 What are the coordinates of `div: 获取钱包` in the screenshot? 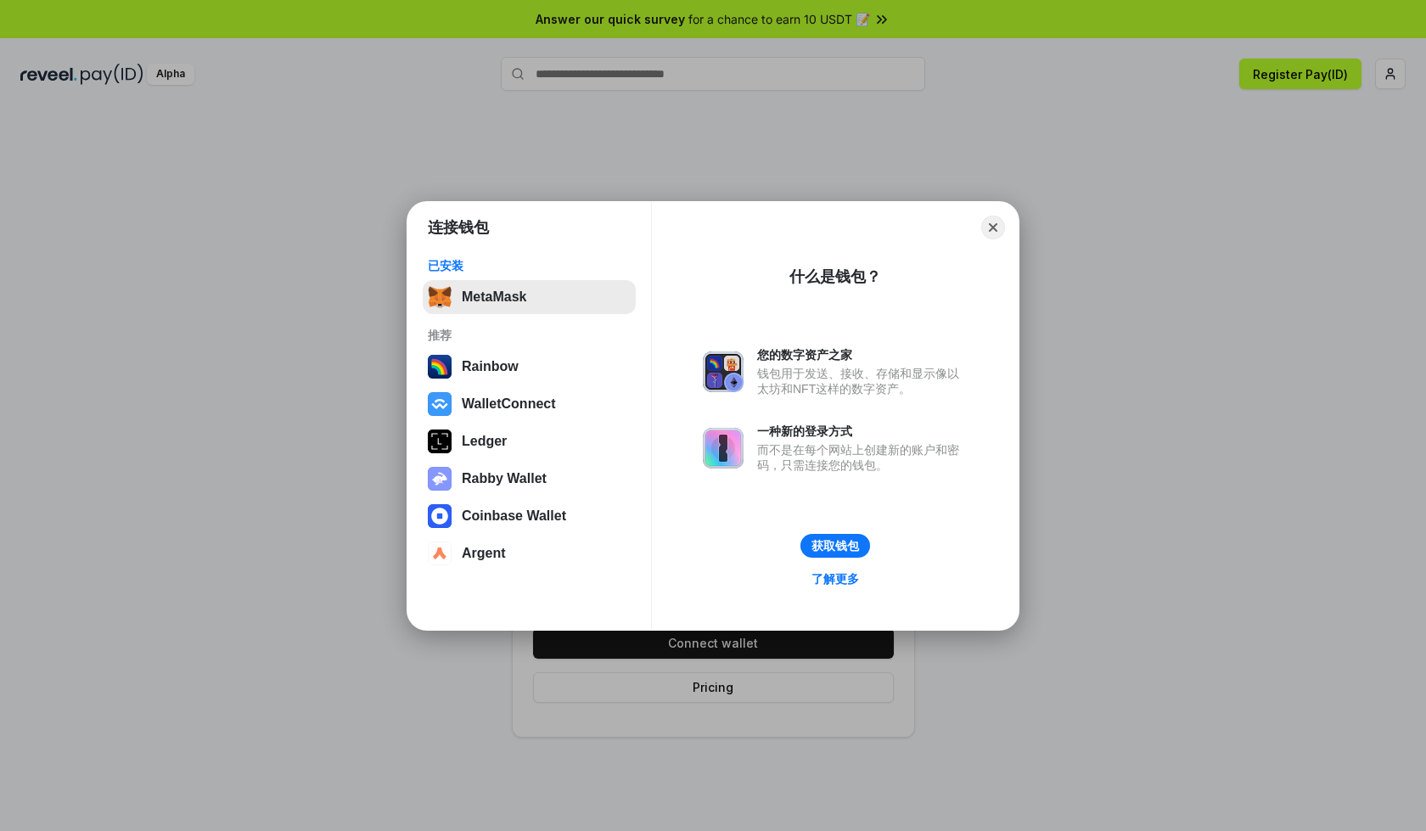 It's located at (835, 546).